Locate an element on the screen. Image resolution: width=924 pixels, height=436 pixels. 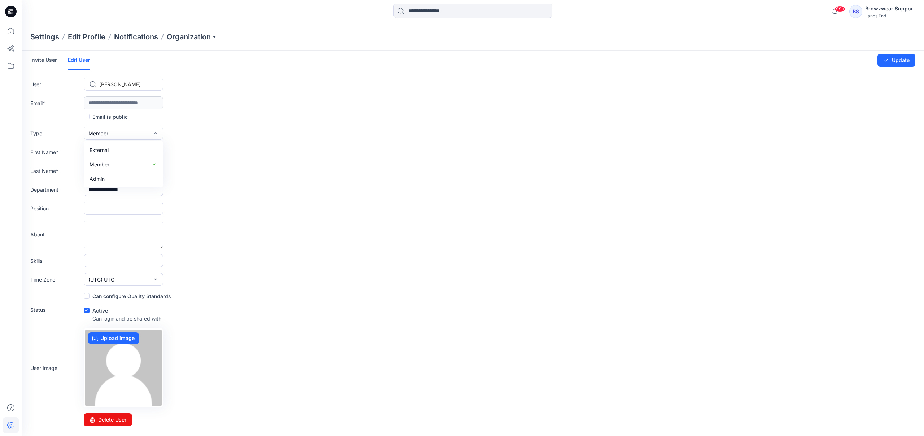
label: Type is located at coordinates (56, 133).